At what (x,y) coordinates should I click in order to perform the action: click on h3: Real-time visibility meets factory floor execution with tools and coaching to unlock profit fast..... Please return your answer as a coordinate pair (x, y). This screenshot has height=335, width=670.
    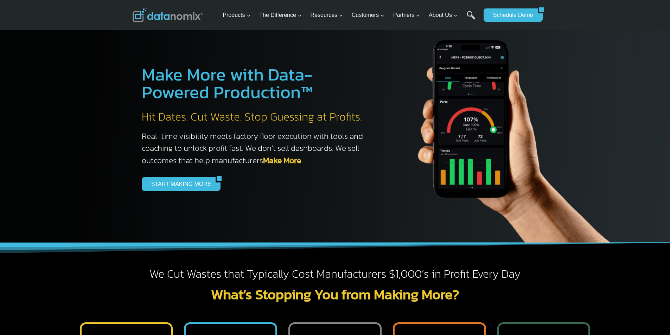
    Looking at the image, I should click on (256, 148).